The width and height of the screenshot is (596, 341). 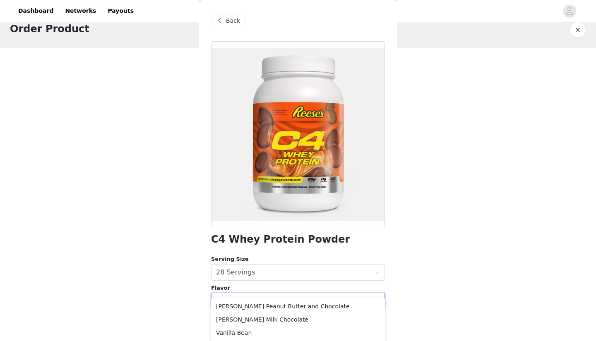 I want to click on li: Vanilla Bean, so click(x=298, y=333).